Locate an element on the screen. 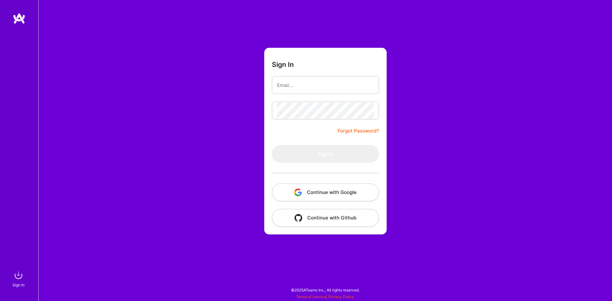 This screenshot has height=301, width=612. button: Continue with Github is located at coordinates (325, 218).